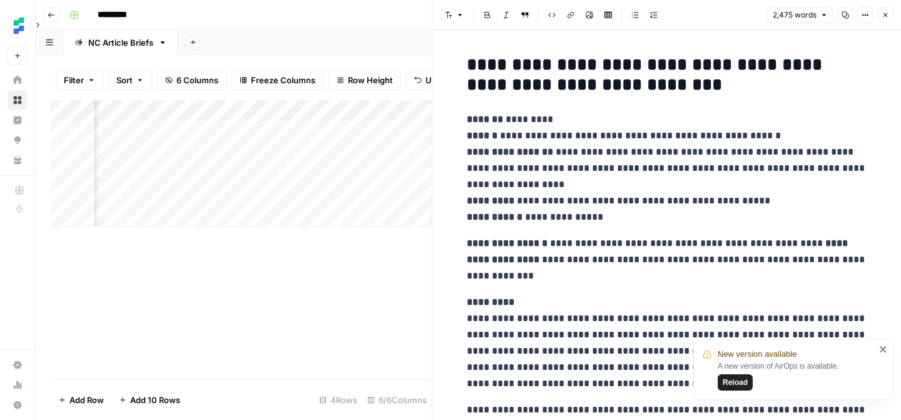  Describe the element at coordinates (86, 400) in the screenshot. I see `span: Add Row` at that location.